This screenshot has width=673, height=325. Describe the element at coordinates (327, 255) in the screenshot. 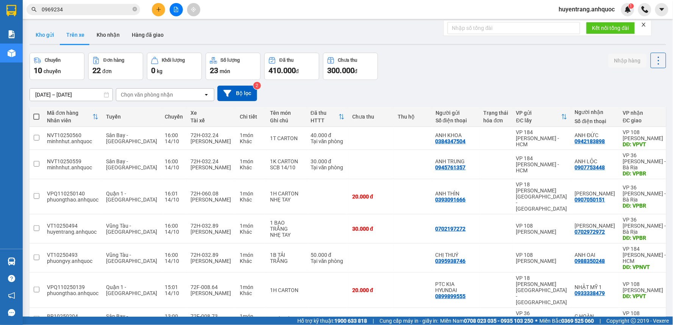

I see `div: 50.000 đ` at that location.